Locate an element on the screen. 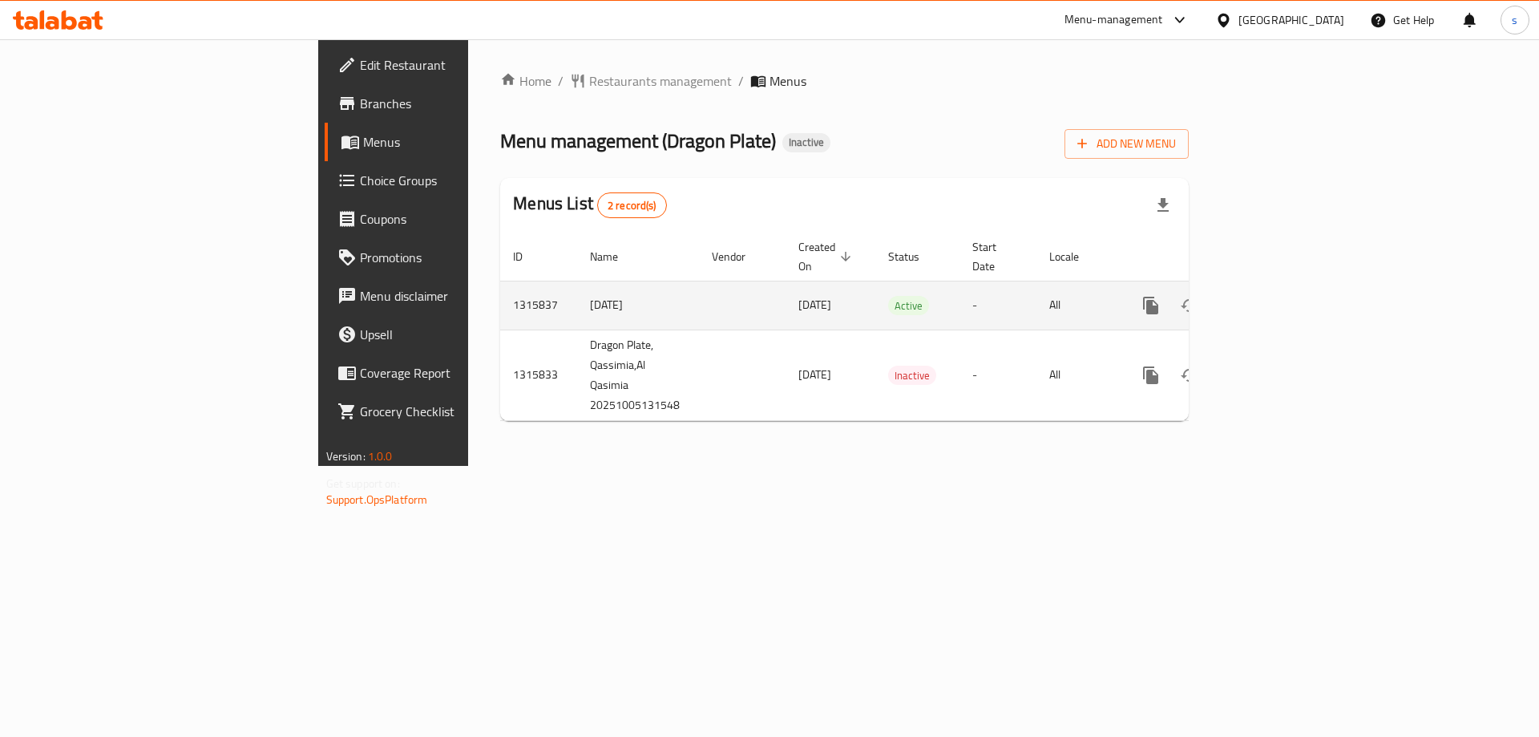 The image size is (1539, 737). span: Grocery Checklist is located at coordinates (461, 411).